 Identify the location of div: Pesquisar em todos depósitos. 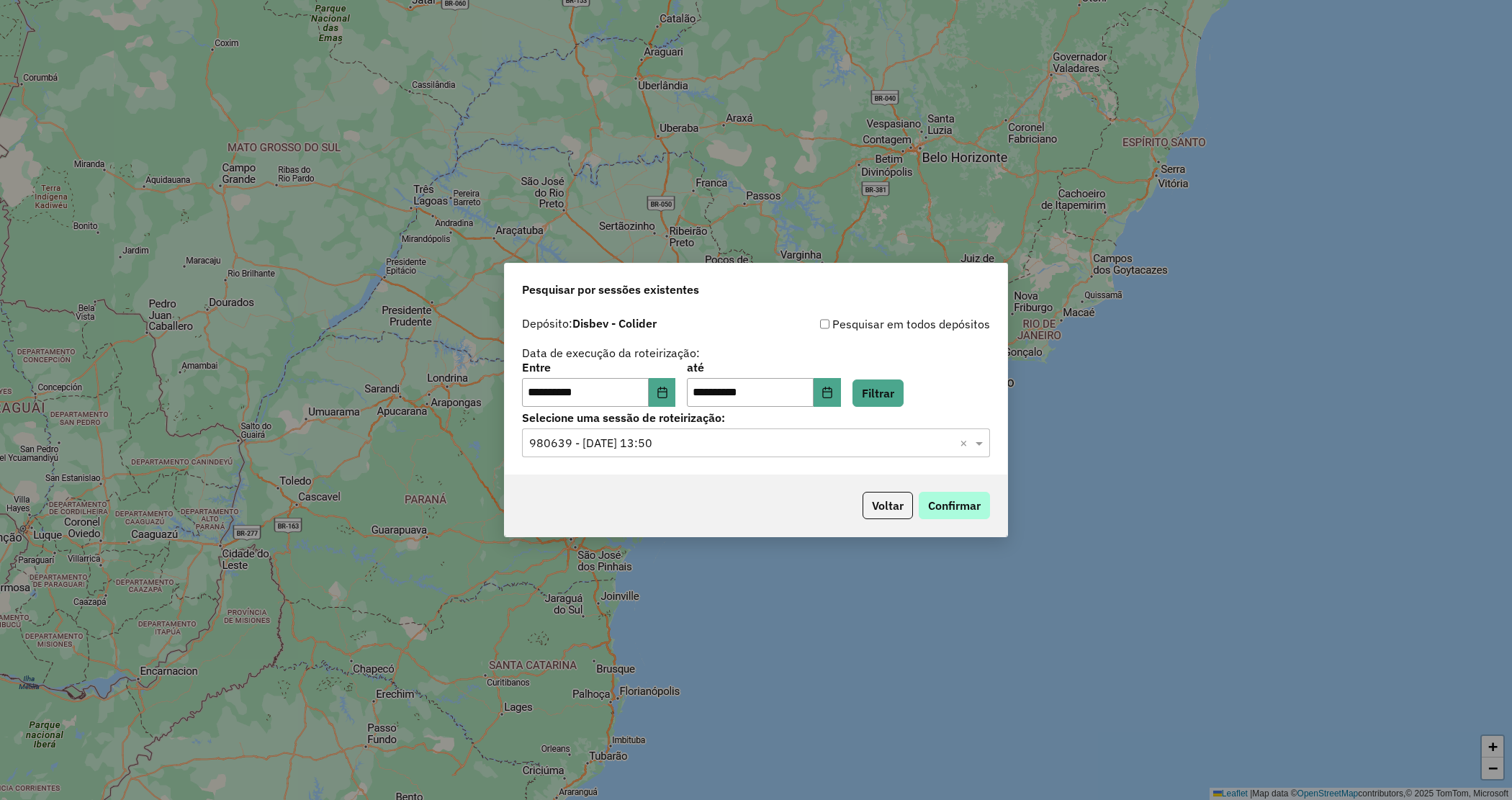
(872, 324).